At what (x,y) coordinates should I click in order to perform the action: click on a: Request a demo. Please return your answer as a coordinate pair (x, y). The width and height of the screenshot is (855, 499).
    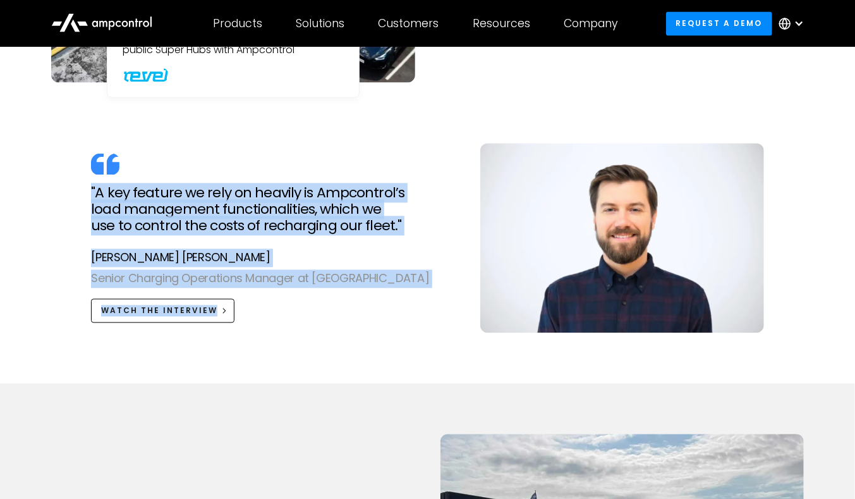
    Looking at the image, I should click on (719, 23).